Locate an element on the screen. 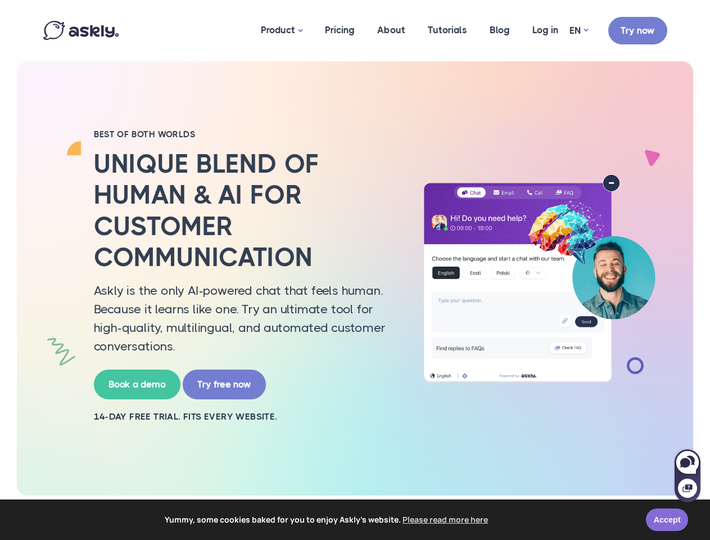 The image size is (710, 540). a: Blog is located at coordinates (500, 30).